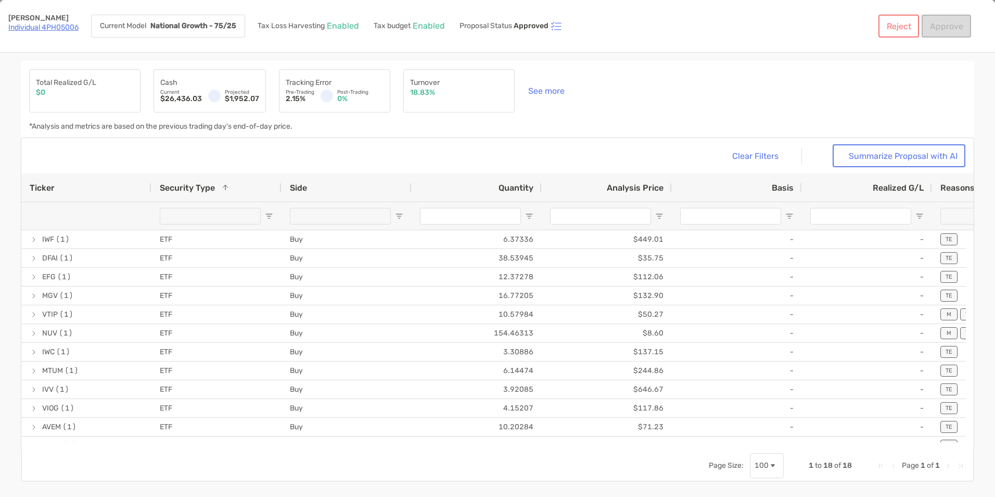 This screenshot has width=995, height=497. I want to click on div: $50.27, so click(607, 314).